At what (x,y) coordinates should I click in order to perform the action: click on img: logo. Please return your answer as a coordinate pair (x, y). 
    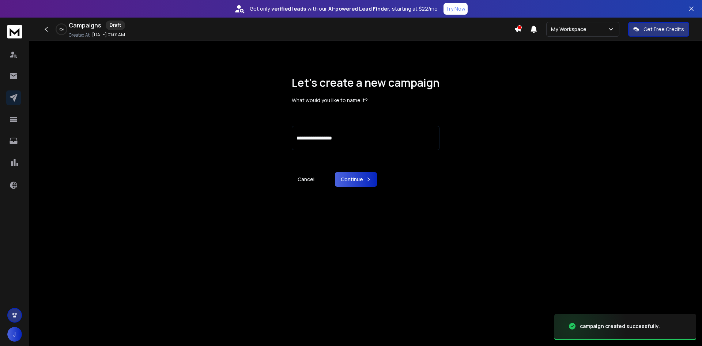
    Looking at the image, I should click on (15, 31).